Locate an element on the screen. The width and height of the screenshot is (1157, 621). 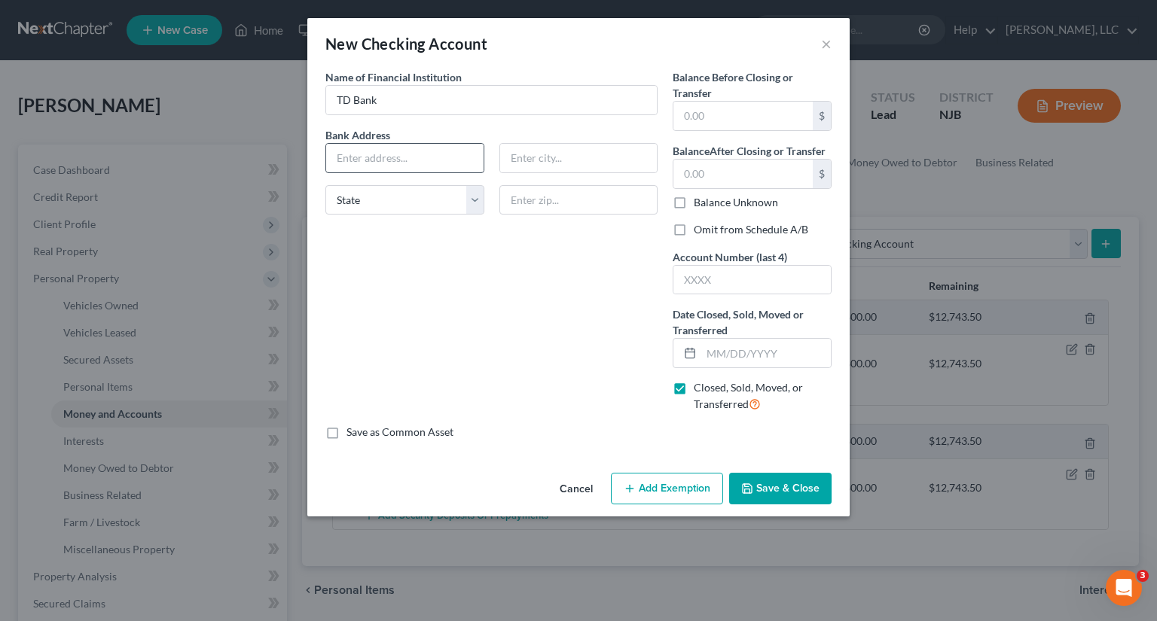
button: Add Exemption is located at coordinates (667, 489).